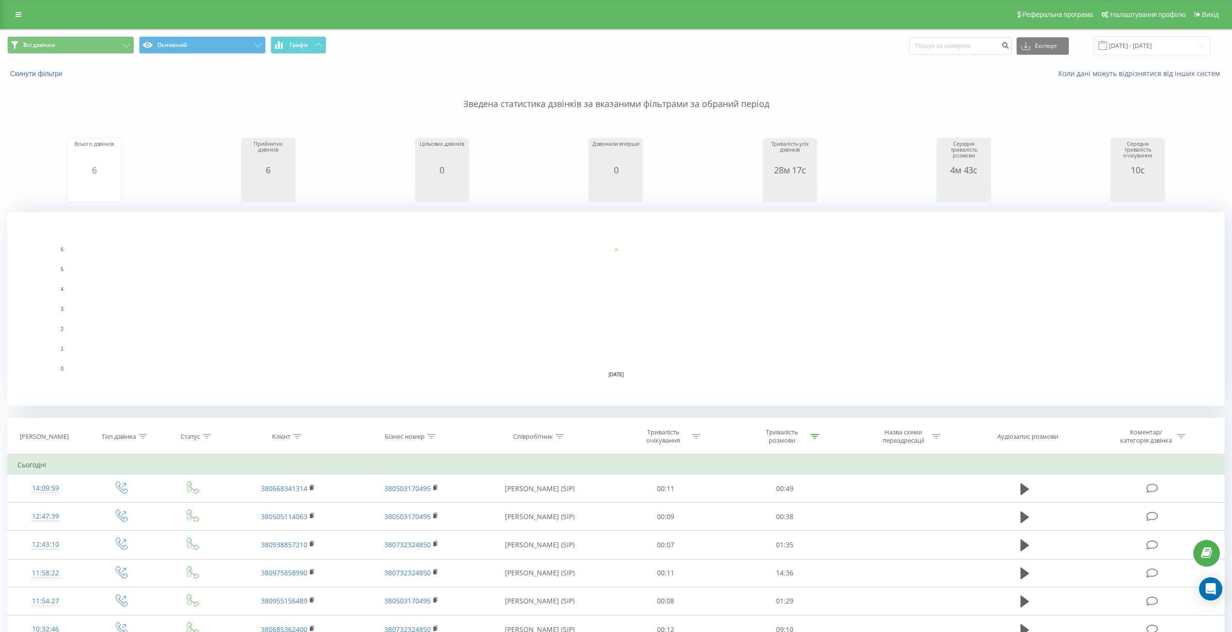  What do you see at coordinates (1210, 589) in the screenshot?
I see `div: Open Intercom Messenger` at bounding box center [1210, 589].